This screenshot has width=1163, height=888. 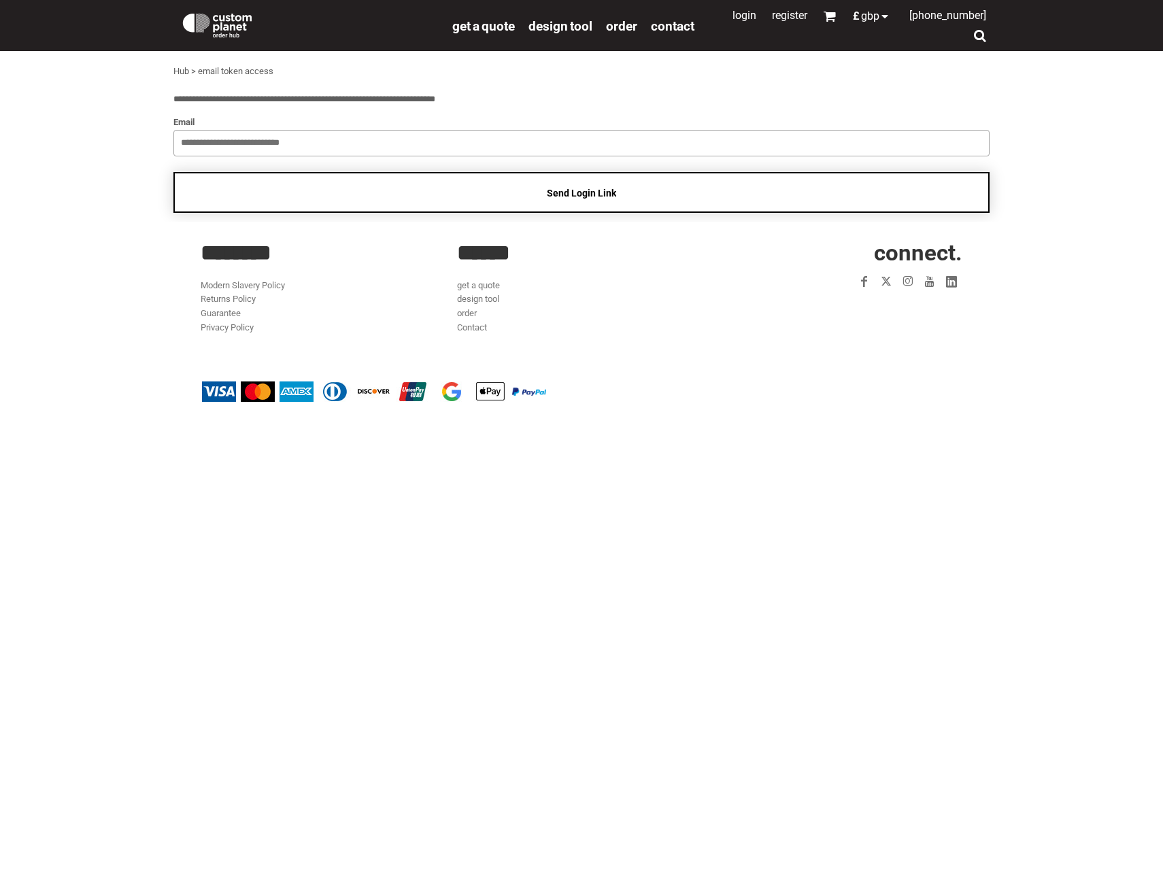 I want to click on a: Custom Planet, so click(x=310, y=24).